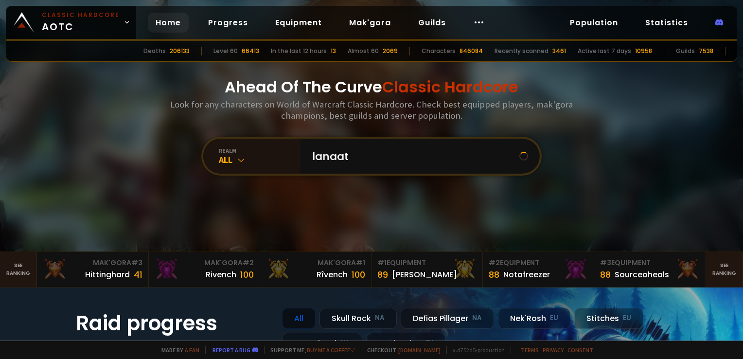 The height and width of the screenshot is (359, 743). I want to click on div: realm, so click(260, 150).